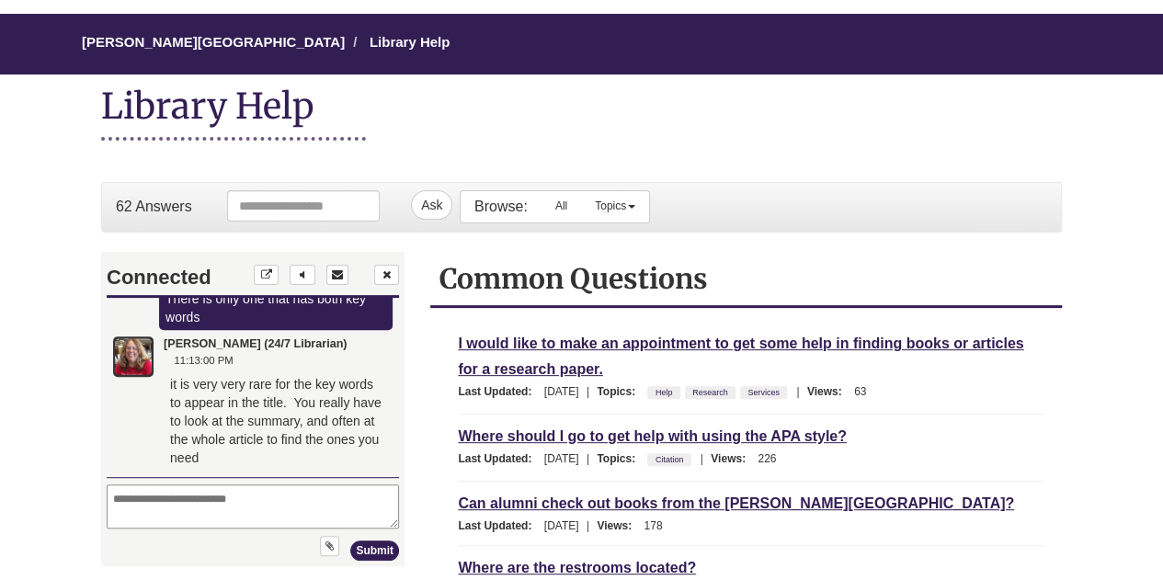  I want to click on span: 178, so click(653, 526).